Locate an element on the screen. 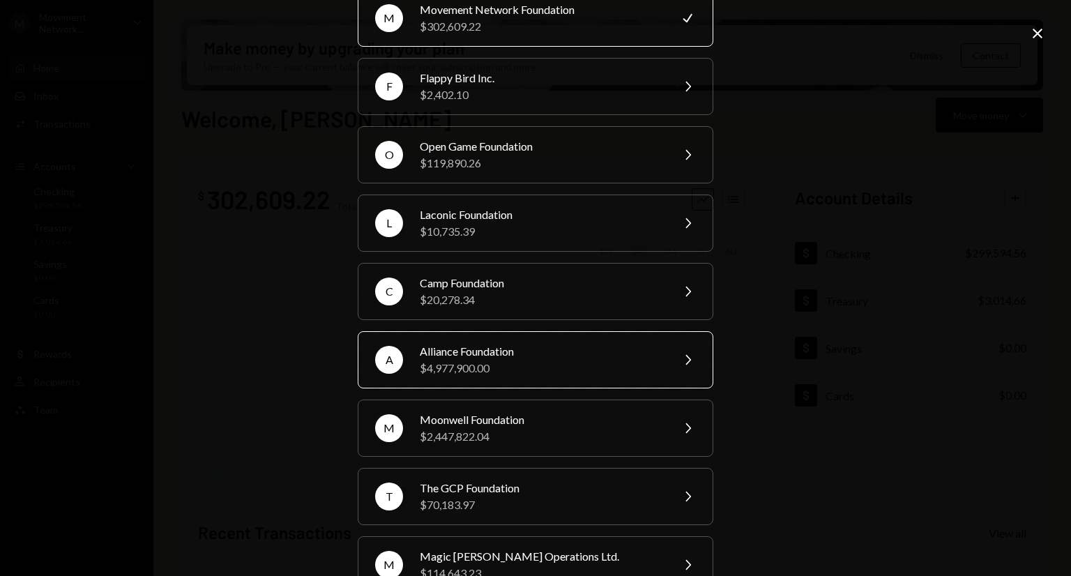 Image resolution: width=1071 pixels, height=576 pixels. button: FFlappy Bird Inc.$2,402.10 is located at coordinates (536, 86).